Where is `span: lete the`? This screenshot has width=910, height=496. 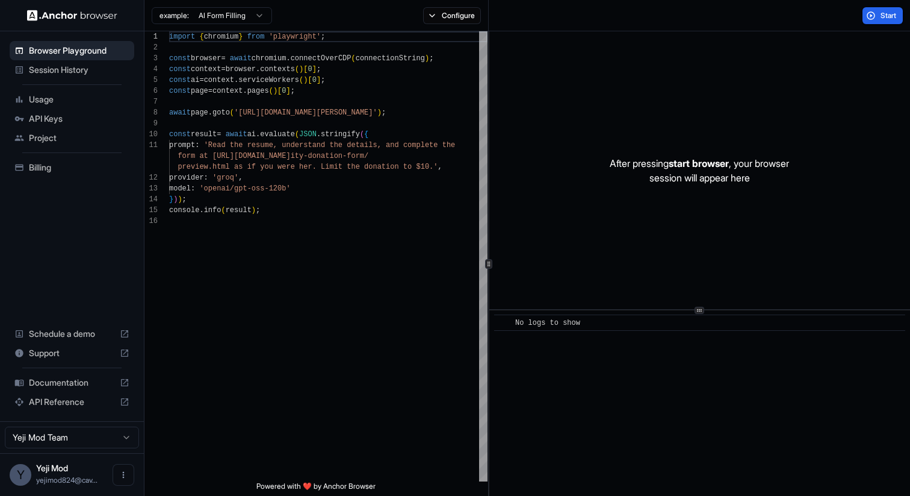
span: lete the is located at coordinates (438, 145).